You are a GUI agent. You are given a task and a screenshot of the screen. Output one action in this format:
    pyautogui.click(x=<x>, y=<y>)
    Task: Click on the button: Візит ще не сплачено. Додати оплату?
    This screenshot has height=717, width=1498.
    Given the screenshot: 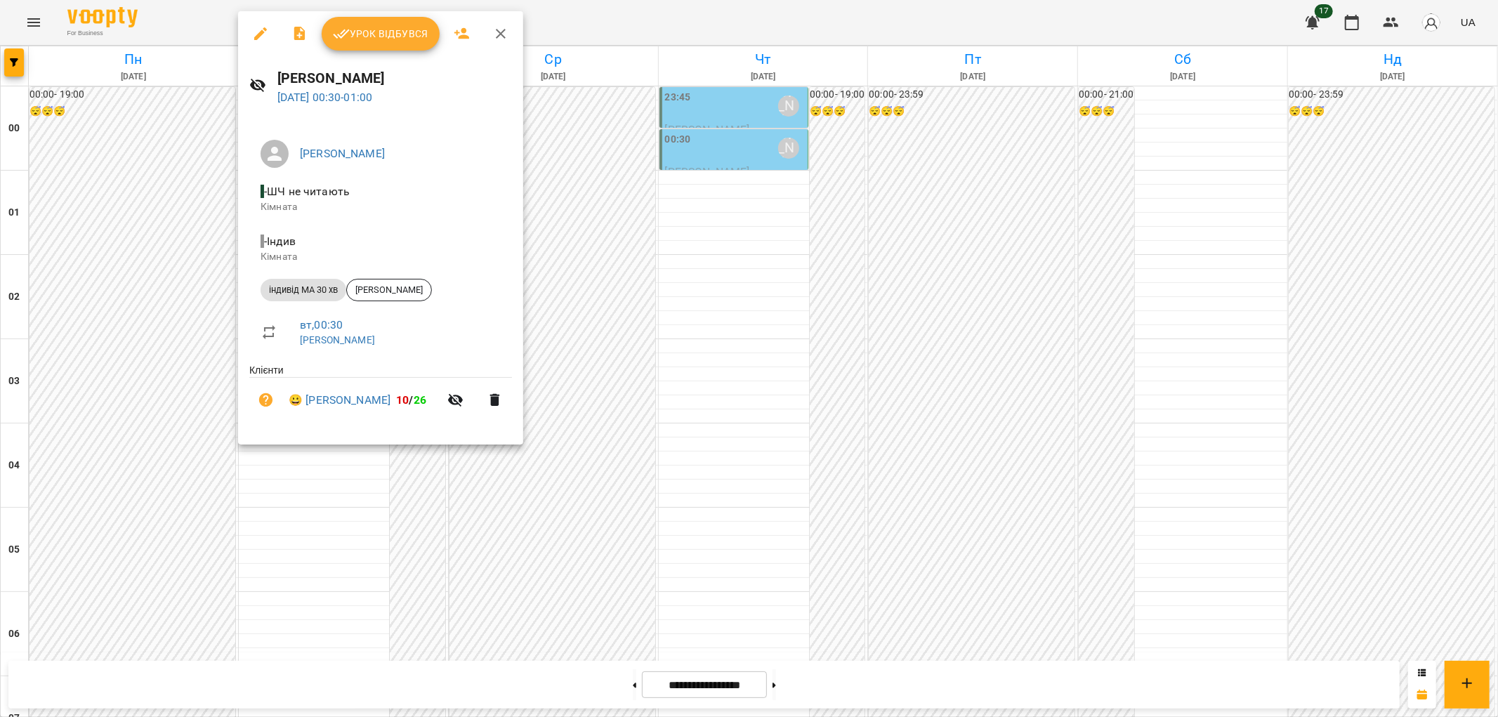 What is the action you would take?
    pyautogui.click(x=266, y=400)
    